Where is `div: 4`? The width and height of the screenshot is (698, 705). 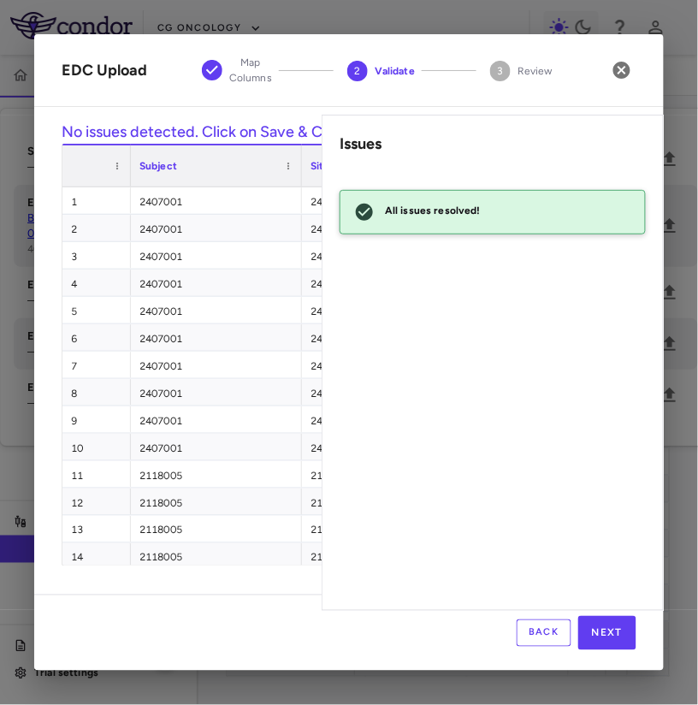
div: 4 is located at coordinates (97, 282).